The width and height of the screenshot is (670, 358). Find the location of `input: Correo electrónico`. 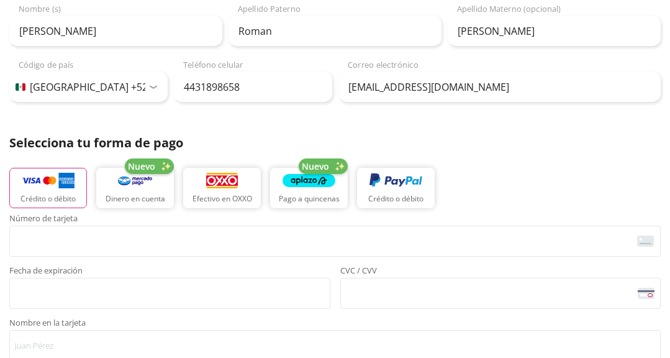

input: Correo electrónico is located at coordinates (500, 87).